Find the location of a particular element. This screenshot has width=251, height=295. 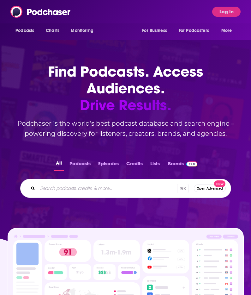

img: Podcast Insights Income is located at coordinates (104, 272).